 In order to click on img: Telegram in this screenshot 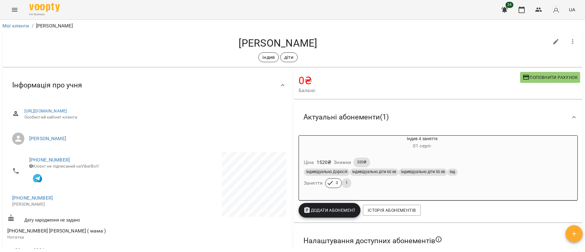, I will do `click(38, 179)`.